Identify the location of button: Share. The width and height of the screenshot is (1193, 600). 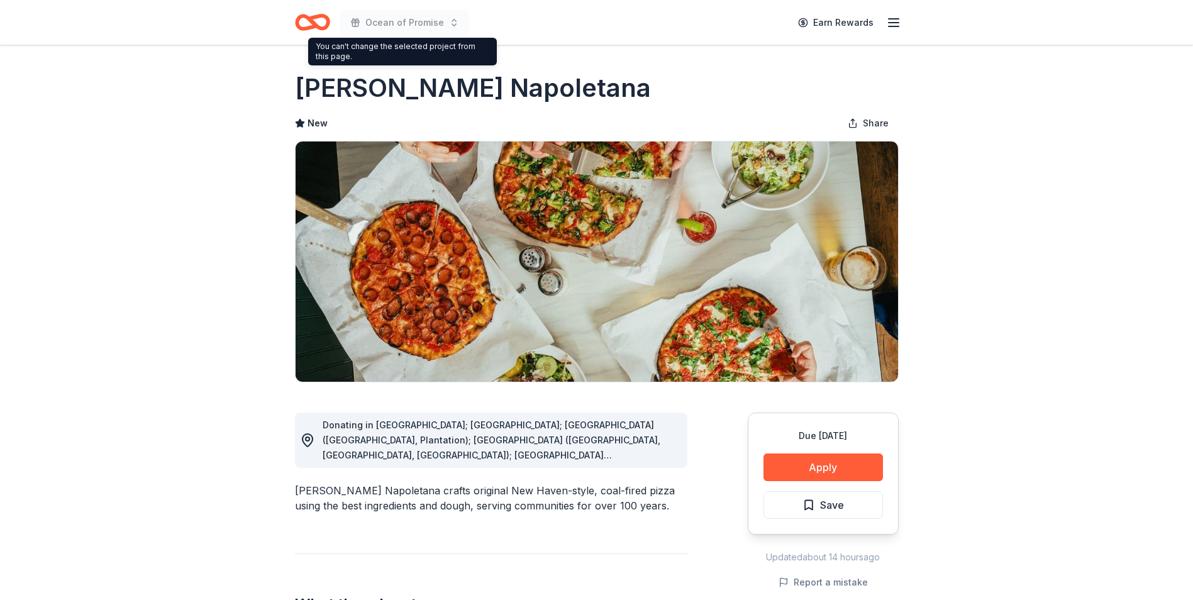
(868, 123).